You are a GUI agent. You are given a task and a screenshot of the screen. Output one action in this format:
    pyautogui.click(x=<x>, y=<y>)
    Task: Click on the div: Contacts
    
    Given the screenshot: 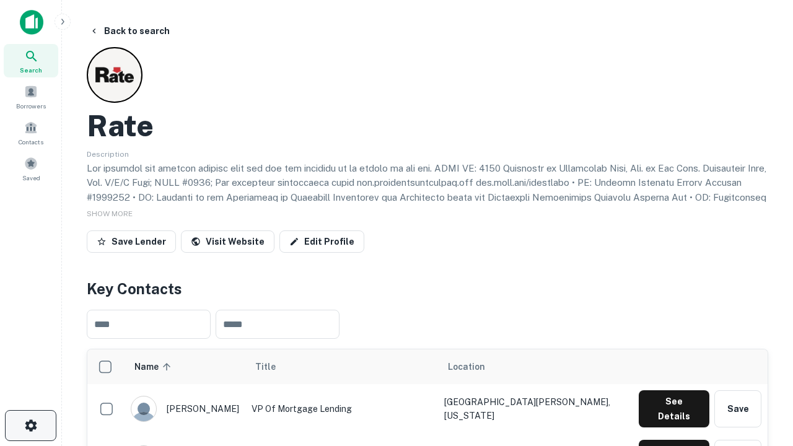 What is the action you would take?
    pyautogui.click(x=31, y=133)
    